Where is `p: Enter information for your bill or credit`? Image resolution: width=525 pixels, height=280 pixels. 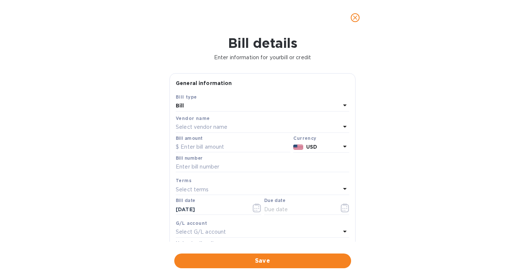 p: Enter information for your bill or credit is located at coordinates (262, 57).